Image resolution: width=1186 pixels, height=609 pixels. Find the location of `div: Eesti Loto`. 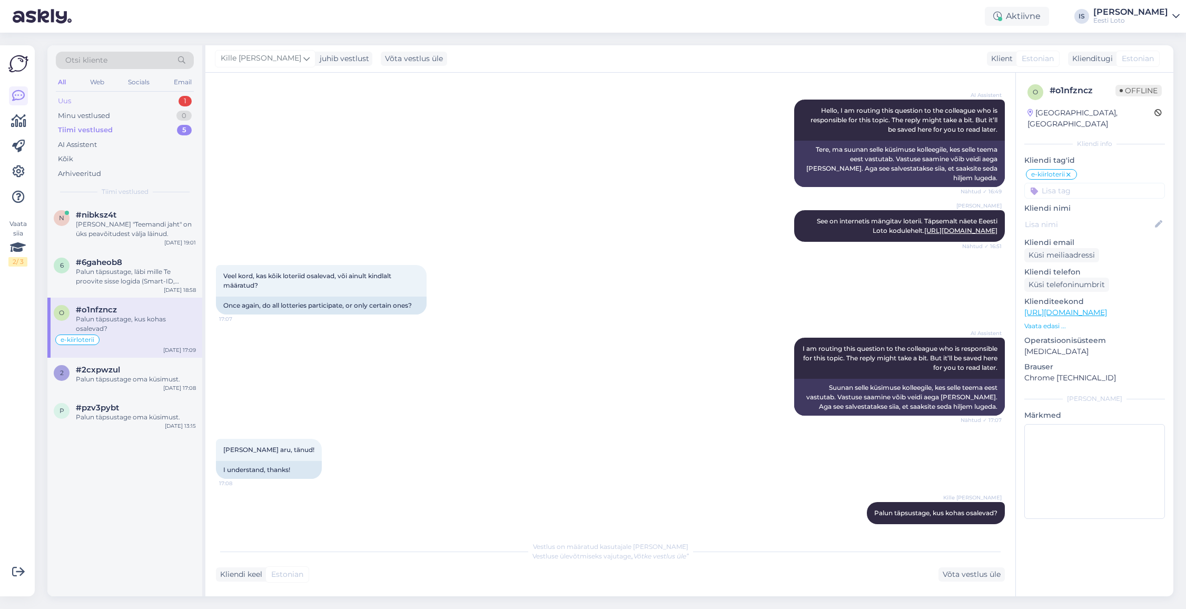

div: Eesti Loto is located at coordinates (1131, 21).